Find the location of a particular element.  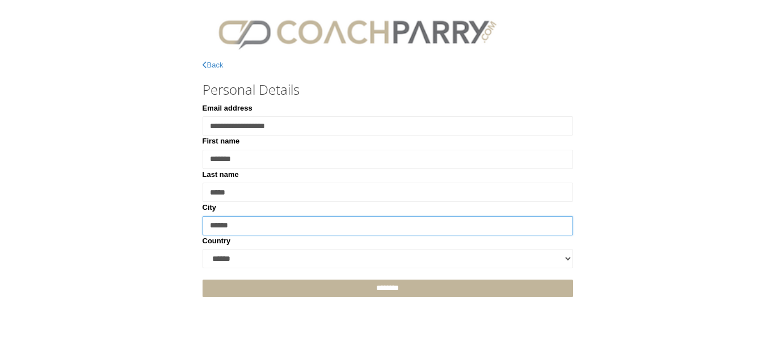

a: Back is located at coordinates (213, 65).